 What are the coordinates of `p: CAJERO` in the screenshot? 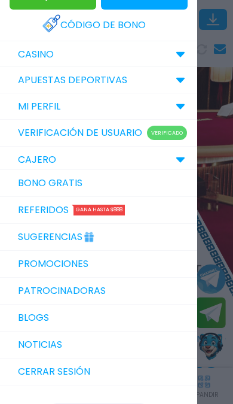 It's located at (37, 160).